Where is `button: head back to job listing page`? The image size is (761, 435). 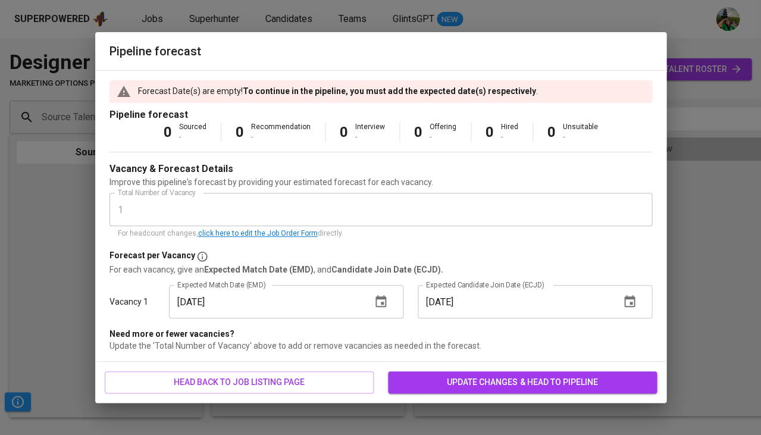 button: head back to job listing page is located at coordinates (239, 382).